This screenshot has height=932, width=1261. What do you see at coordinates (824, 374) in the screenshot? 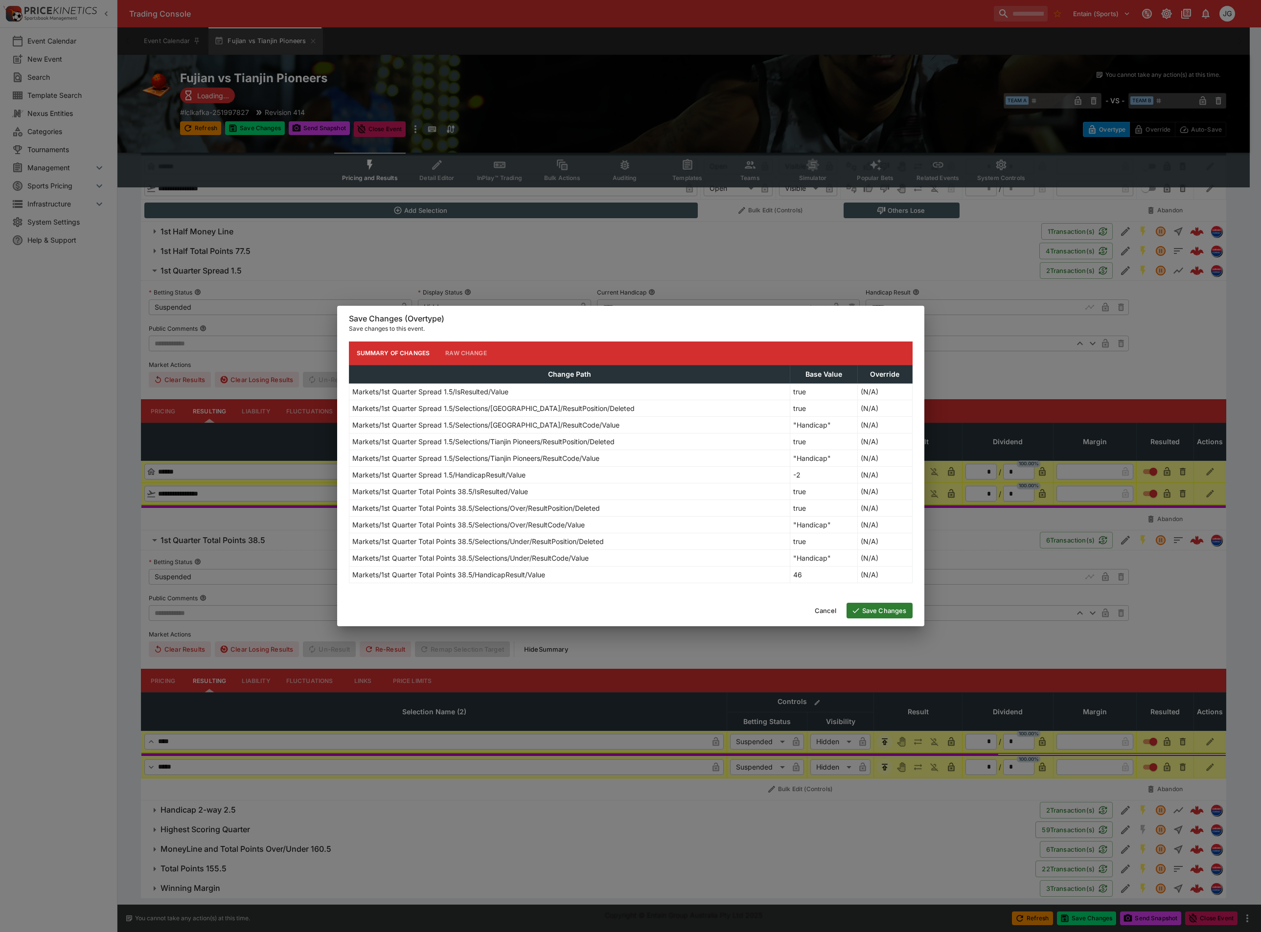
I see `th: Base Value` at bounding box center [824, 374].